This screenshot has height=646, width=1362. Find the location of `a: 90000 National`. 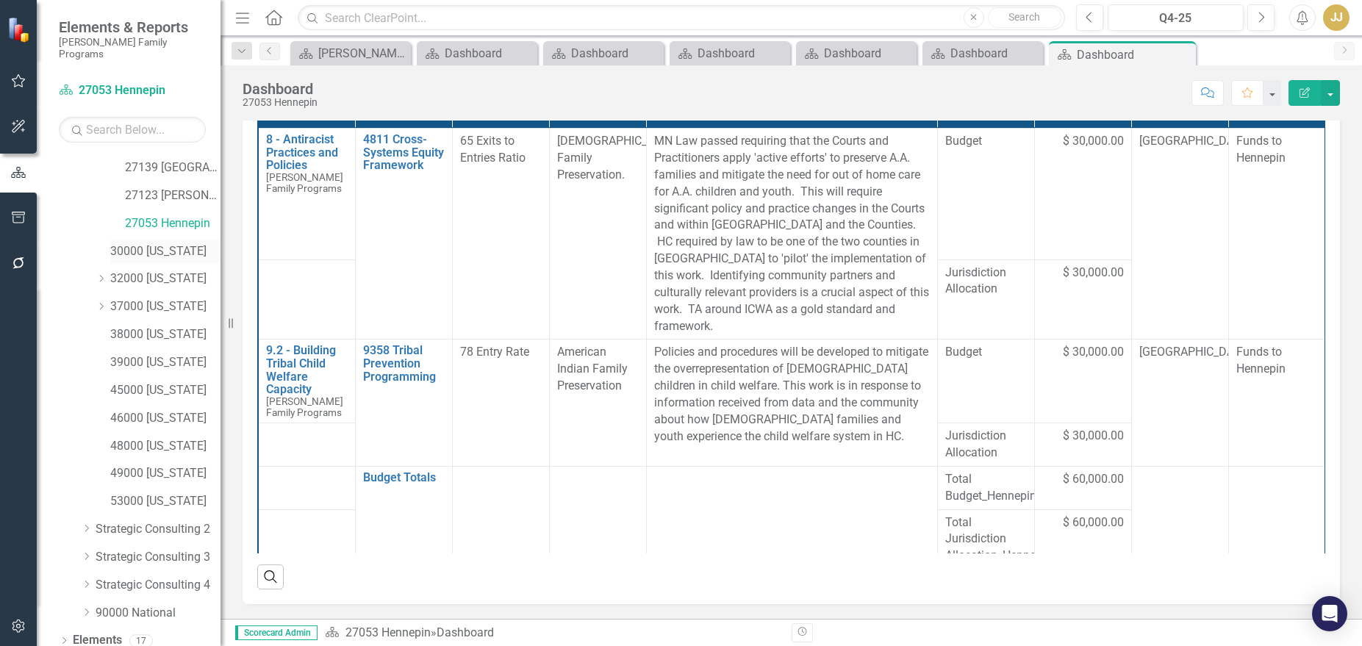

a: 90000 National is located at coordinates (158, 613).